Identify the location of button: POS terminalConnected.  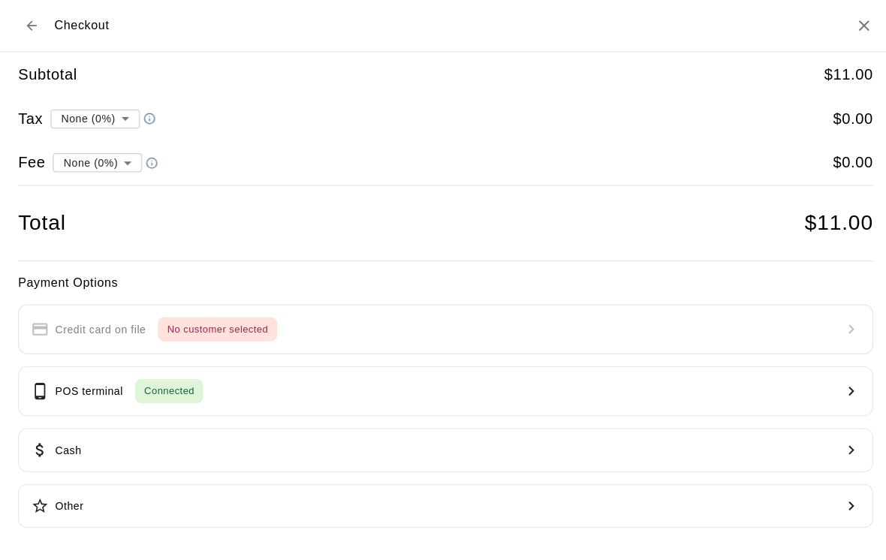
(443, 389).